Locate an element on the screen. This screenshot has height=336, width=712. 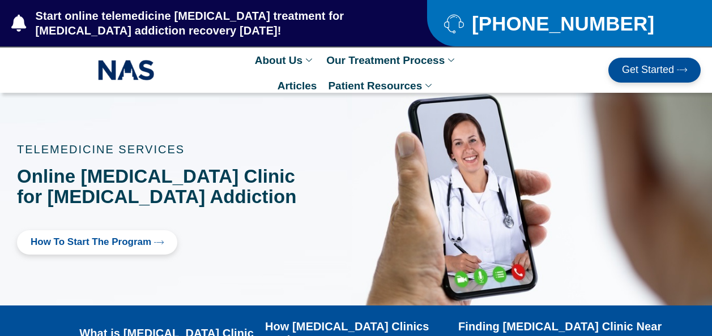
a: How to Start the program is located at coordinates (97, 242).